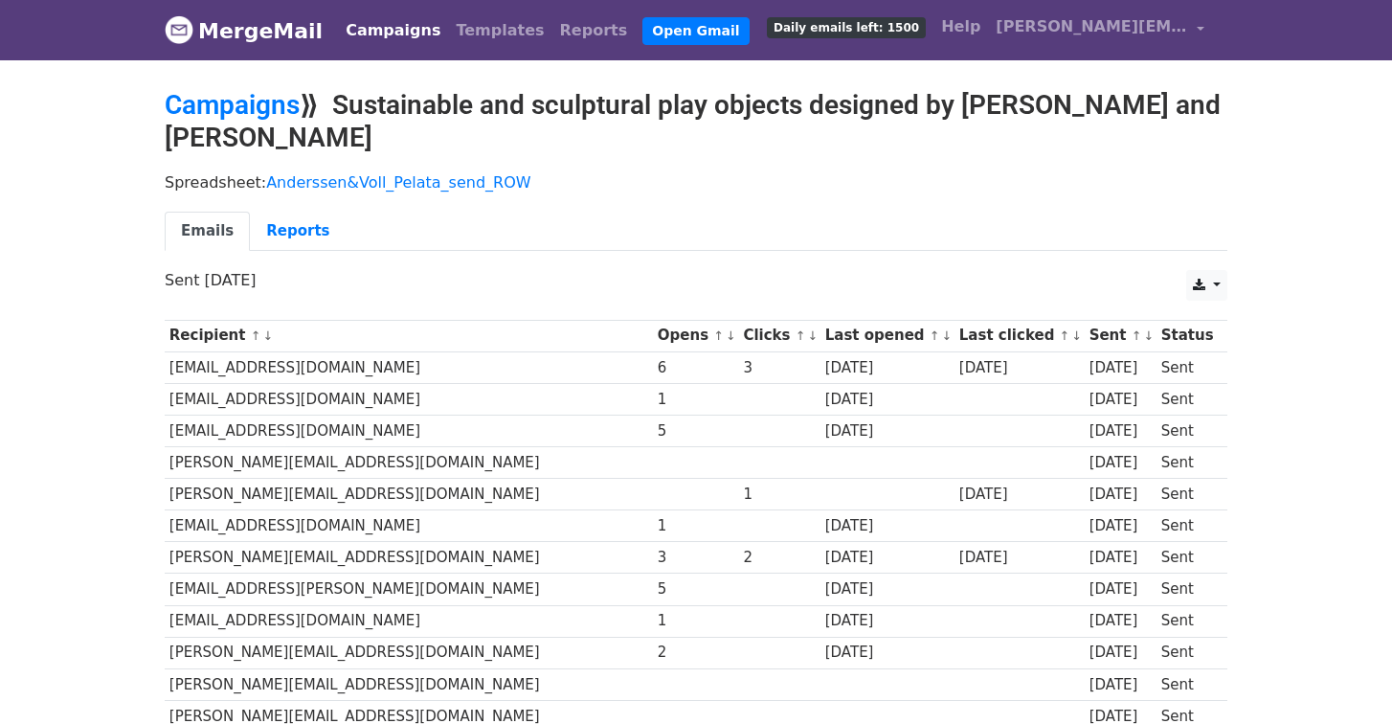  Describe the element at coordinates (846, 27) in the screenshot. I see `a: Daily emails left: 1500` at that location.